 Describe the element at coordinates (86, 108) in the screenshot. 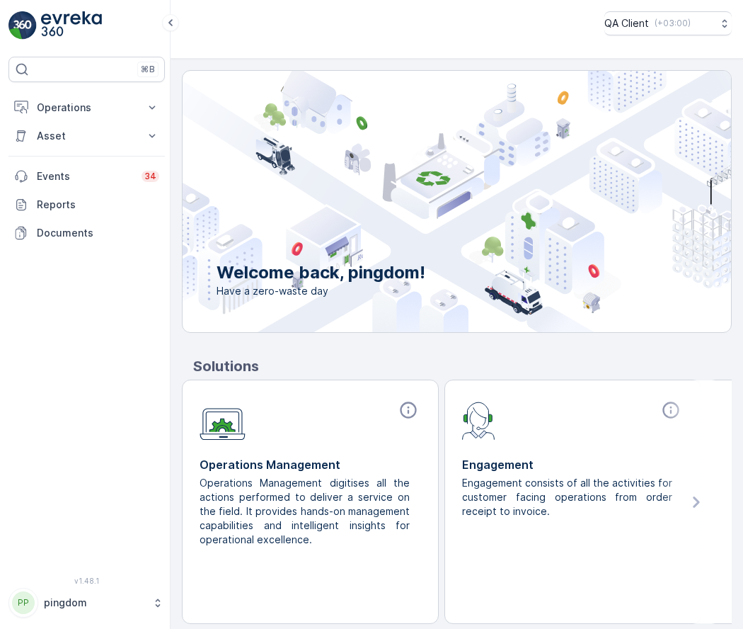

I see `button: Operations` at that location.